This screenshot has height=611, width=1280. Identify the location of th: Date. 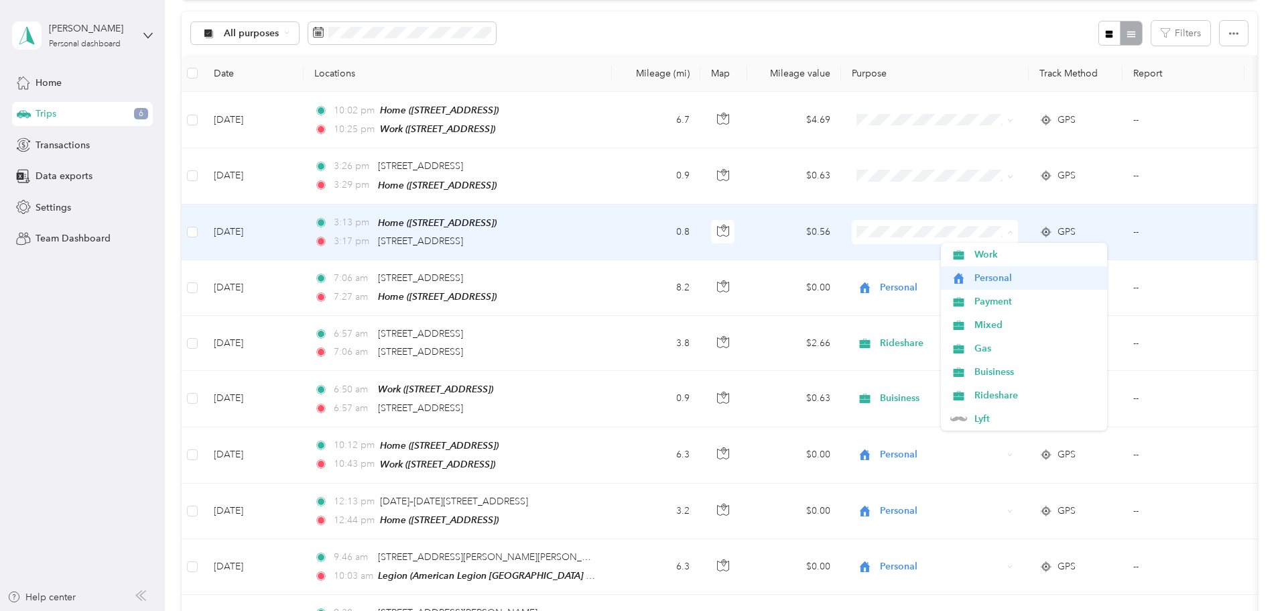
(253, 73).